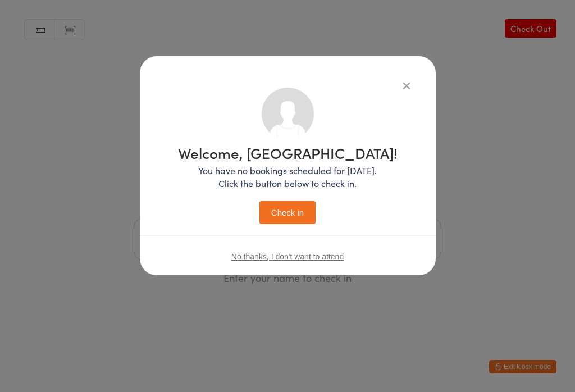 The width and height of the screenshot is (575, 392). Describe the element at coordinates (288, 257) in the screenshot. I see `span: No thanks, I don't want to attend` at that location.